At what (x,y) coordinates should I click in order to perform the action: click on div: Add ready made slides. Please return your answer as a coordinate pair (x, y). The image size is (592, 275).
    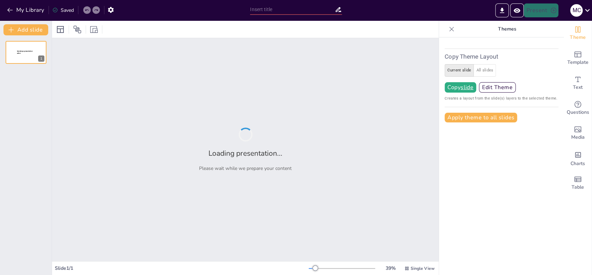
    Looking at the image, I should click on (578, 58).